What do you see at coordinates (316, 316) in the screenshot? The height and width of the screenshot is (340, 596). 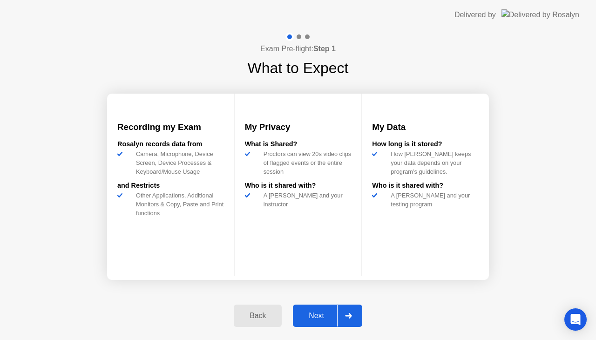 I see `div: Next` at bounding box center [316, 316].